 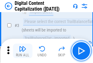 What do you see at coordinates (47, 39) in the screenshot?
I see `div: TrailBalanceFlat - imported` at bounding box center [47, 39].